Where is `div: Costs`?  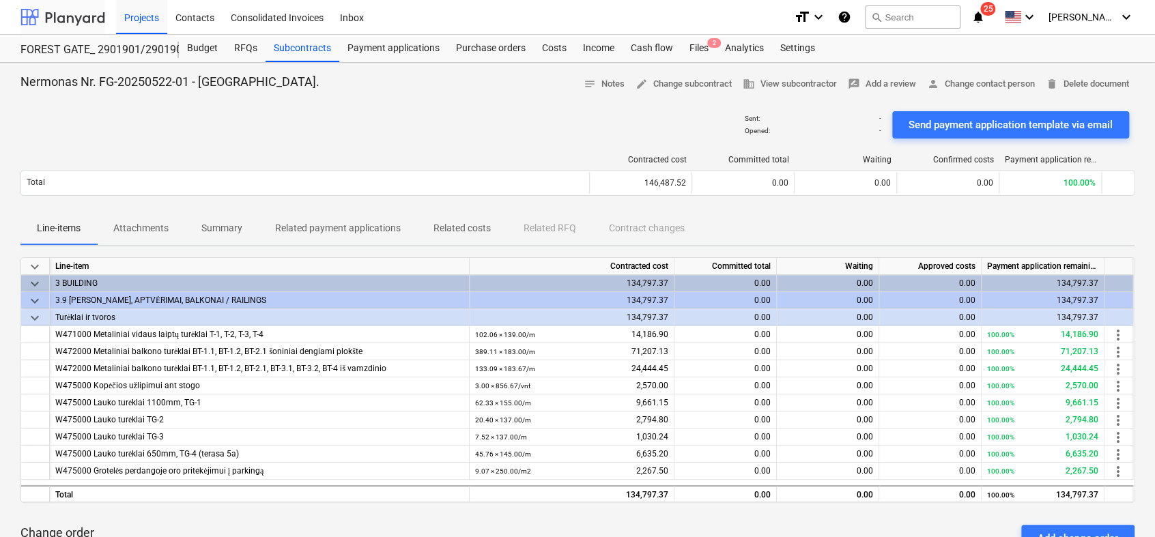
div: Costs is located at coordinates (554, 48).